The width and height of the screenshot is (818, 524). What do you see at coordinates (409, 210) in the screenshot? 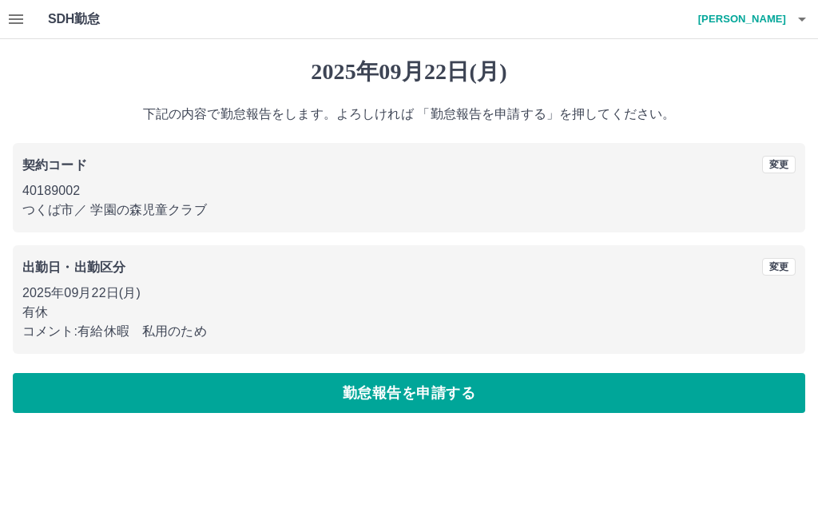
I see `p: つくば市 ／ 学園の森児童クラブ` at bounding box center [409, 210].